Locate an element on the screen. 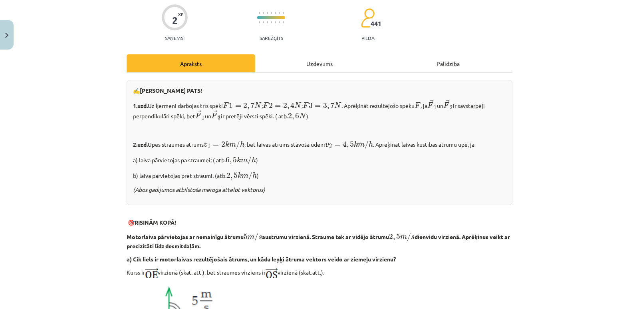  b: 1.uzd. is located at coordinates (140, 105).